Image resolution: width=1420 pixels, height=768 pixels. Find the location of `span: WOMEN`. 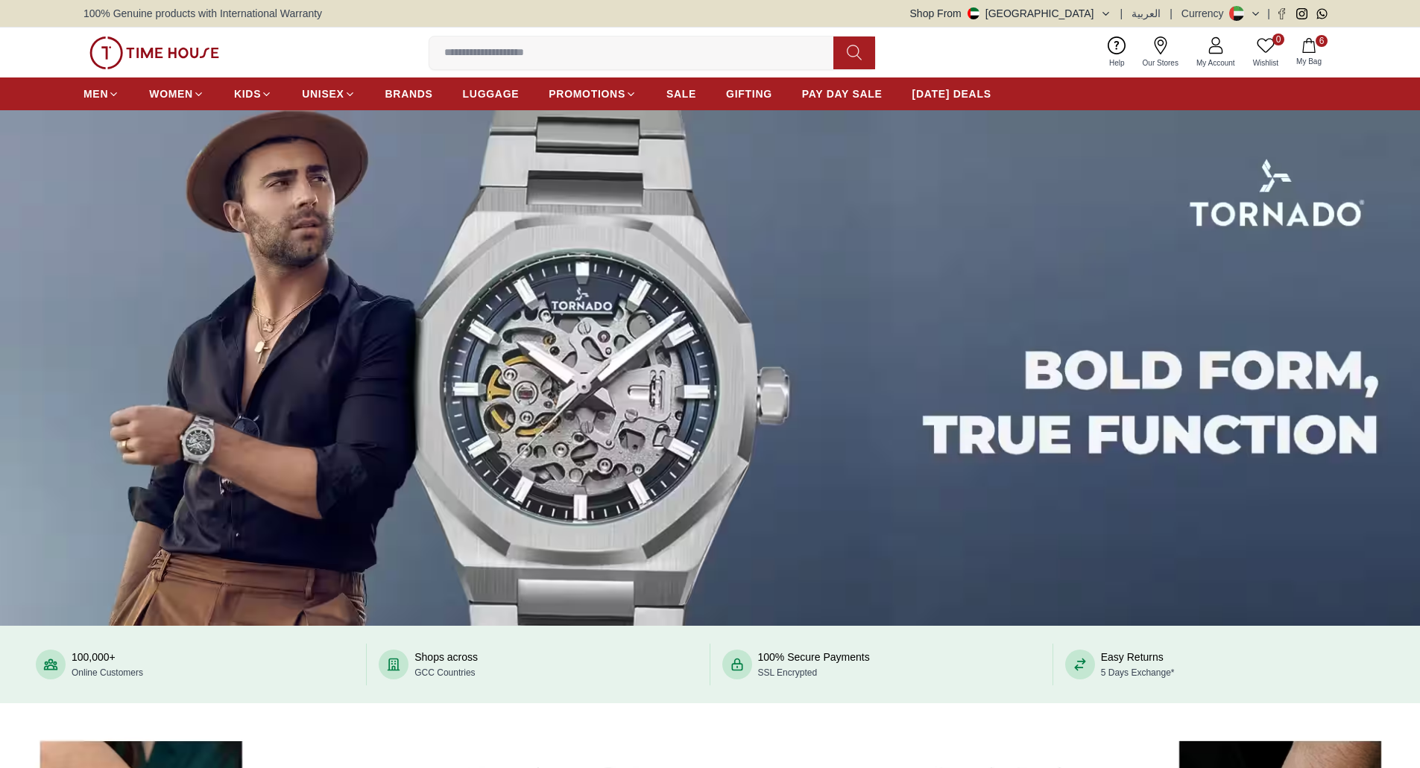

span: WOMEN is located at coordinates (171, 94).